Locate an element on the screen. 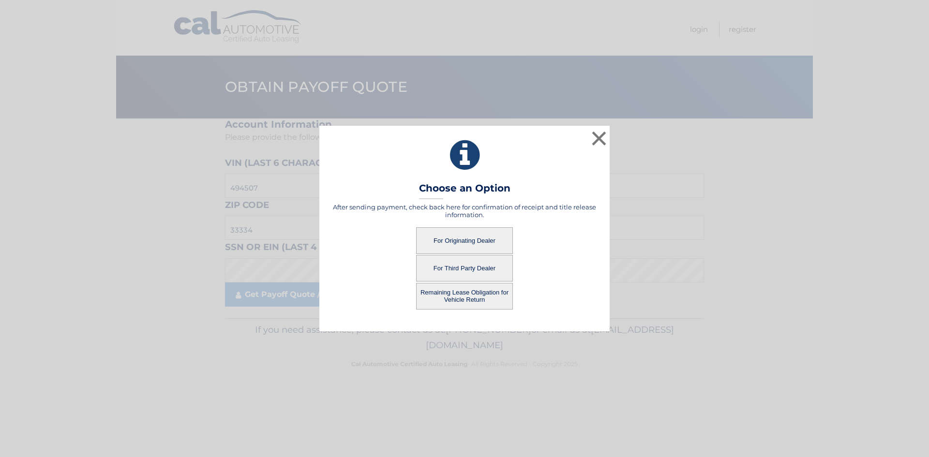 The image size is (929, 457). button: Remaining Lease Obligation for Vehicle Return is located at coordinates (465, 296).